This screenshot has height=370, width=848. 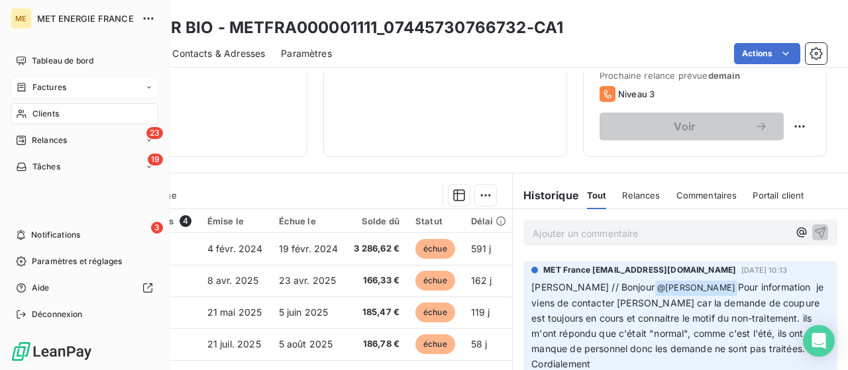 I want to click on span: Voir, so click(x=685, y=127).